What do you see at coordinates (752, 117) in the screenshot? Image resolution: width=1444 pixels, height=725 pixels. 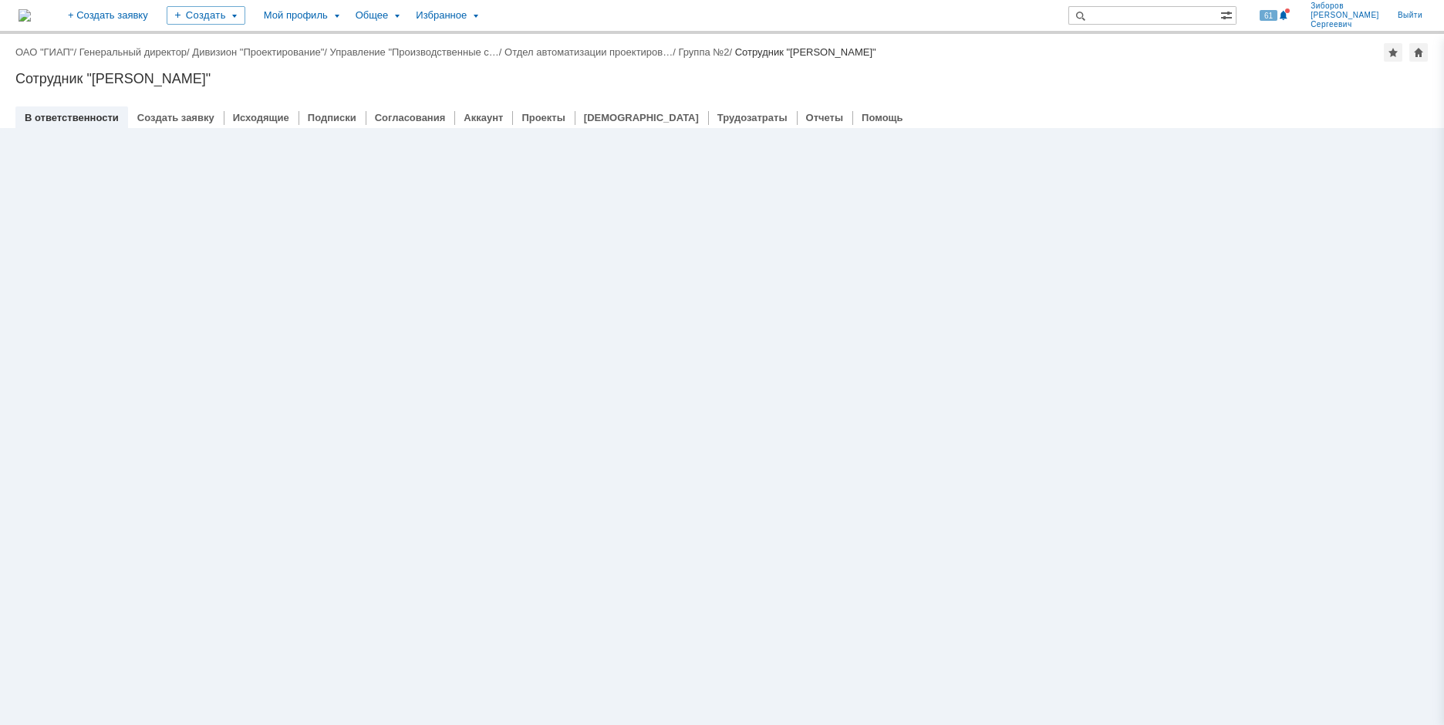 I see `a: Трудозатраты` at bounding box center [752, 117].